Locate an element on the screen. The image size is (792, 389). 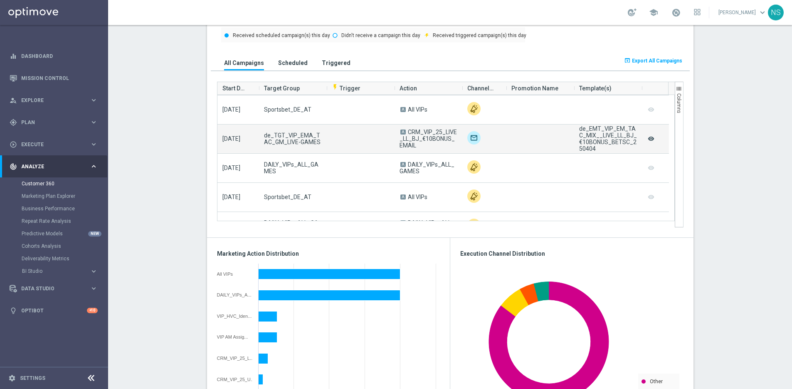
div: Explore is located at coordinates (50, 100).